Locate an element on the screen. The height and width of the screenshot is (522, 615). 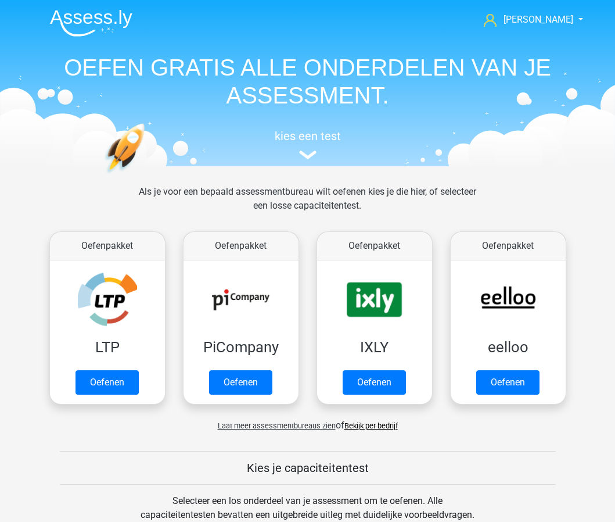
h1: OEFEN GRATIS ALLE ONDERDELEN VAN JE ASSESSMENT. is located at coordinates (308, 81).